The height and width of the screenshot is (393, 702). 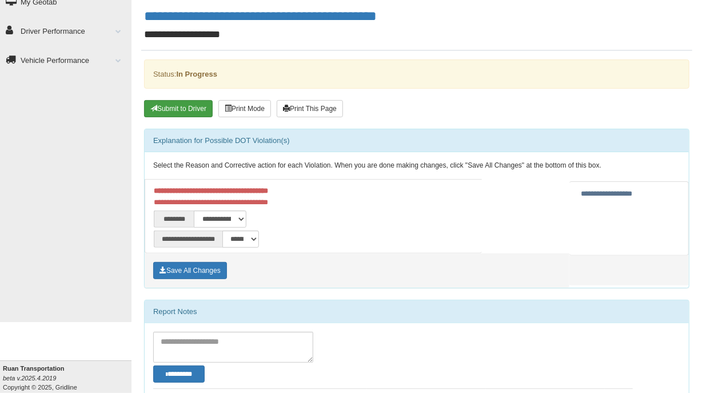 I want to click on b: Ruan Transportation, so click(x=34, y=368).